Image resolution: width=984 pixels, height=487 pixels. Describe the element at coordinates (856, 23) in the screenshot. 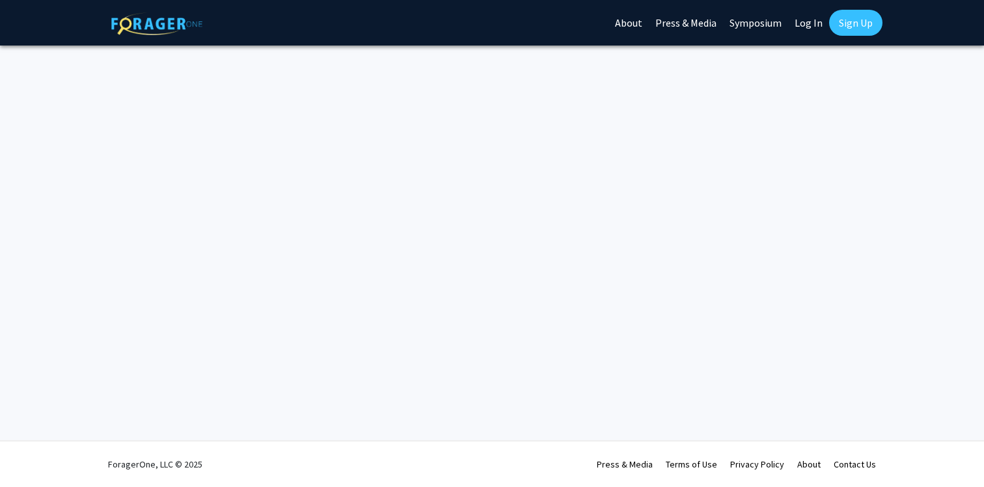

I see `a: Sign Up` at that location.